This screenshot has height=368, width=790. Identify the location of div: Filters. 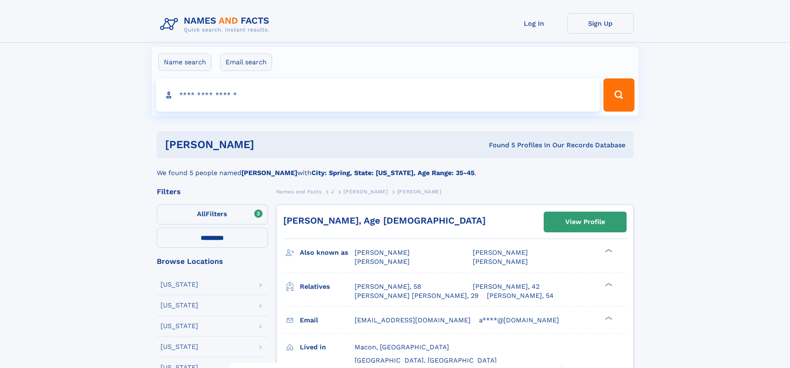
(212, 192).